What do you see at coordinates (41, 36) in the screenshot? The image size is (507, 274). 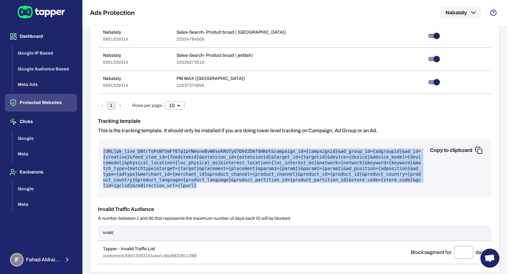 I see `a: Dashboard` at bounding box center [41, 36].